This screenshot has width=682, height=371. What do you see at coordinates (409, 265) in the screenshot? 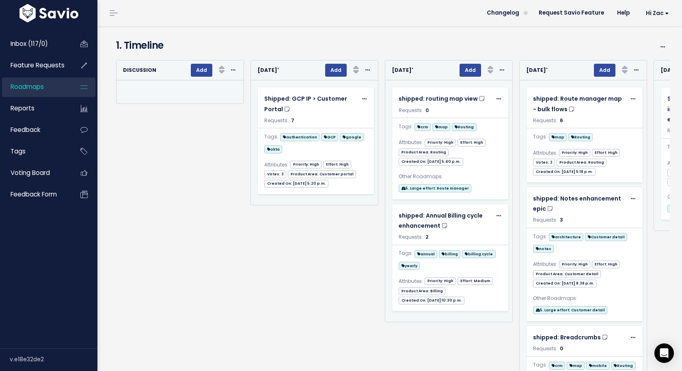
I see `a: yearly` at bounding box center [409, 265].